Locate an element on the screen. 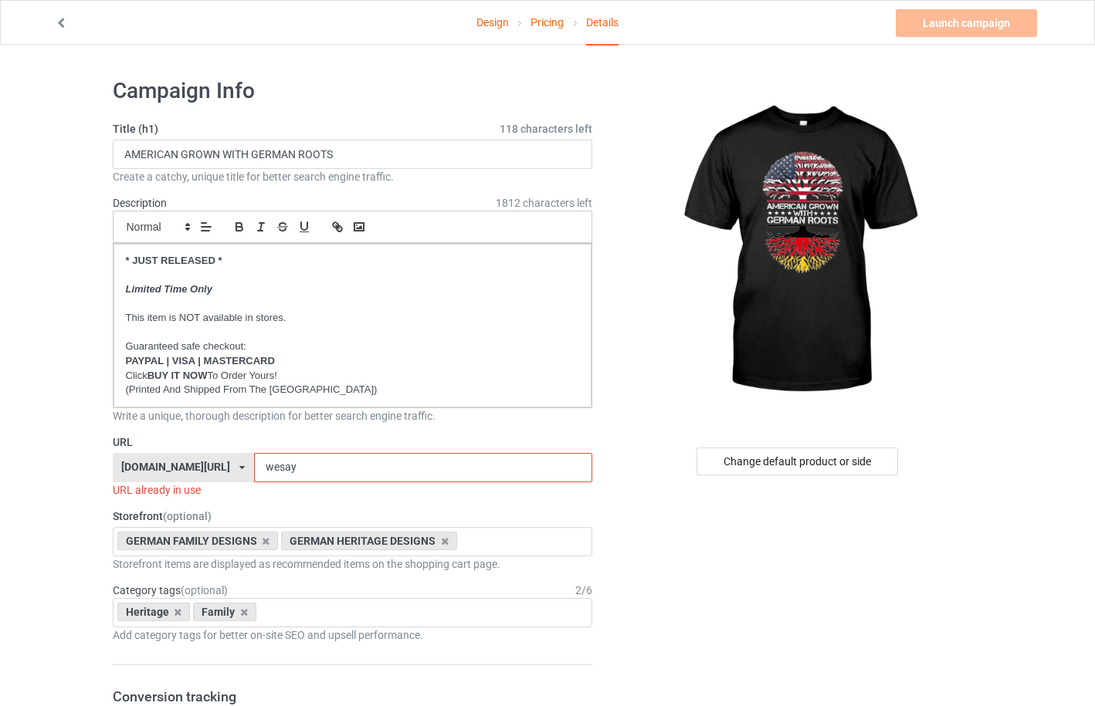 The width and height of the screenshot is (1095, 706). a: Pricing is located at coordinates (546, 22).